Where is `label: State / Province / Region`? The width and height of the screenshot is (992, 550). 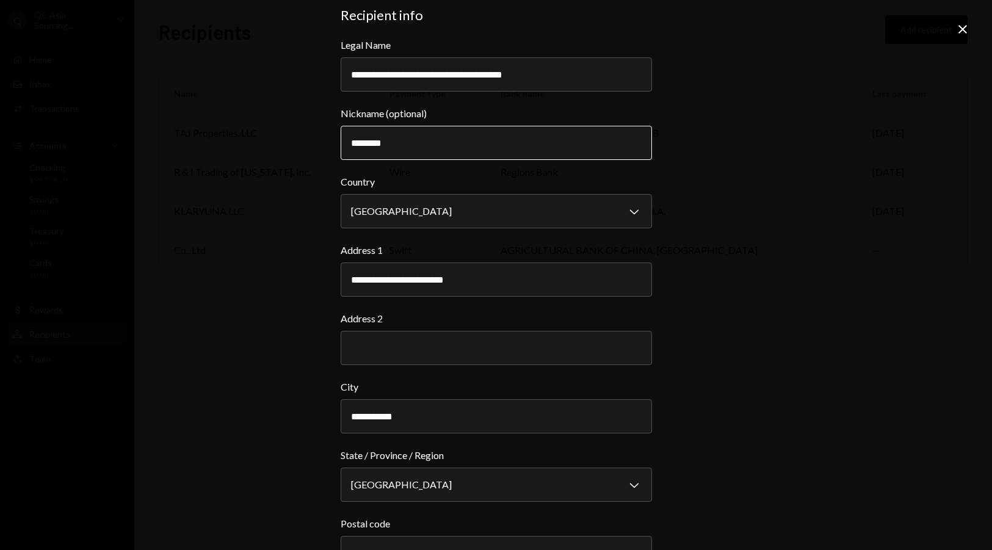 label: State / Province / Region is located at coordinates (496, 455).